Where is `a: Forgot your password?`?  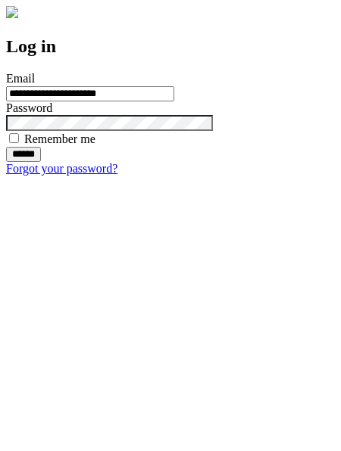
a: Forgot your password? is located at coordinates (61, 168).